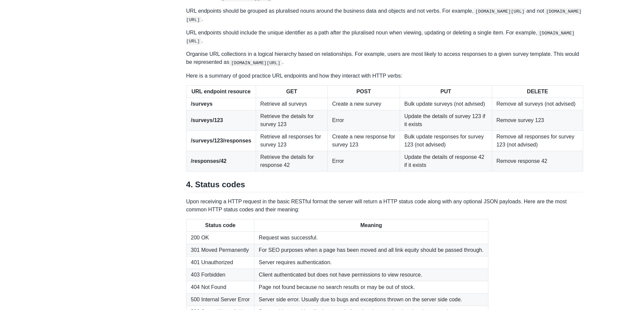  Describe the element at coordinates (364, 104) in the screenshot. I see `td: Create a new survey` at that location.